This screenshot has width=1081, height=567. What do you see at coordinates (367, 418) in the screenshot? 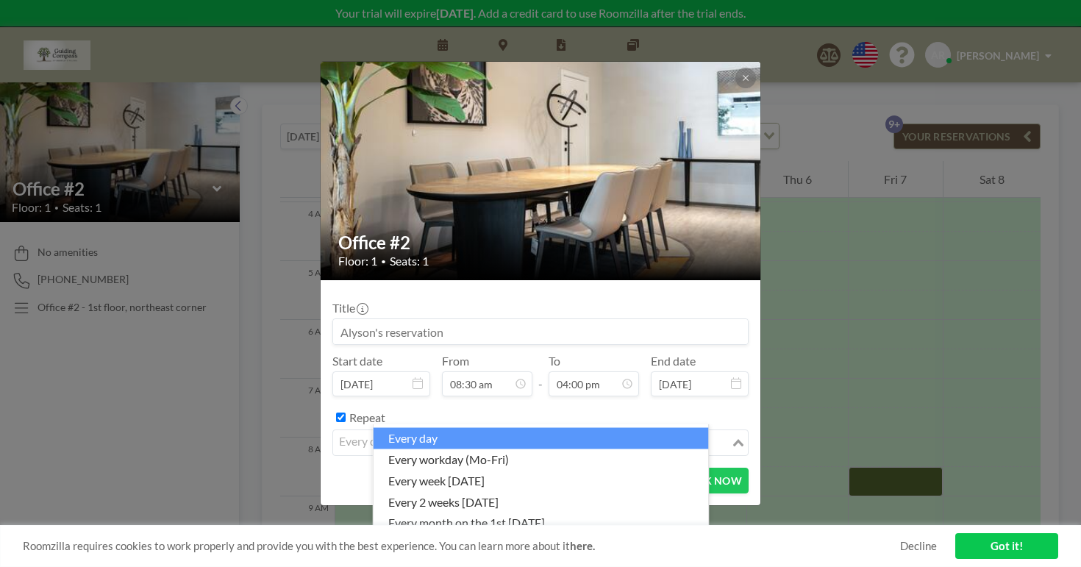
I see `label: Repeat` at bounding box center [367, 418].